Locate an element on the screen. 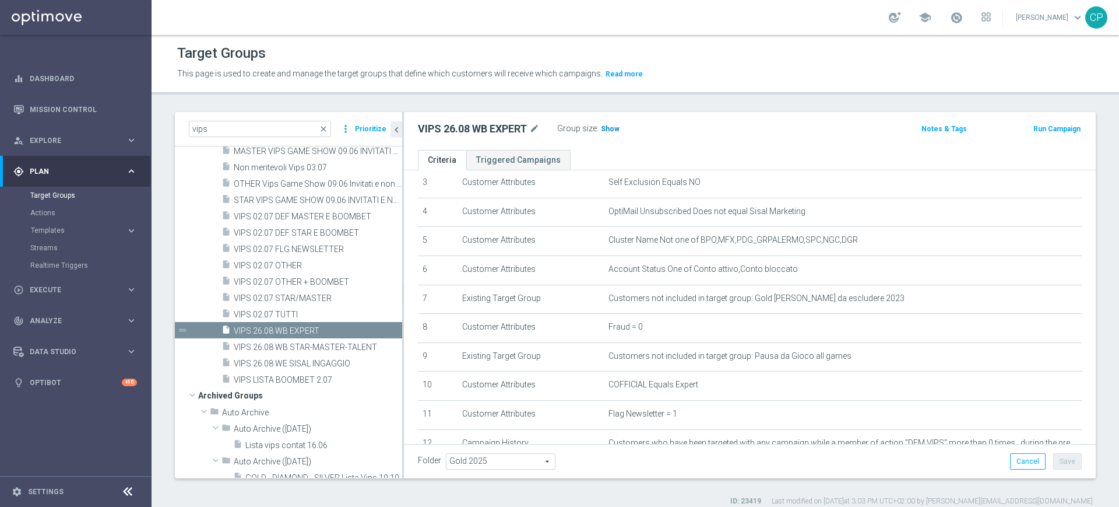  span: OptiMail Unsubscribed Does not equal Sisal Marketing is located at coordinates (707, 211).